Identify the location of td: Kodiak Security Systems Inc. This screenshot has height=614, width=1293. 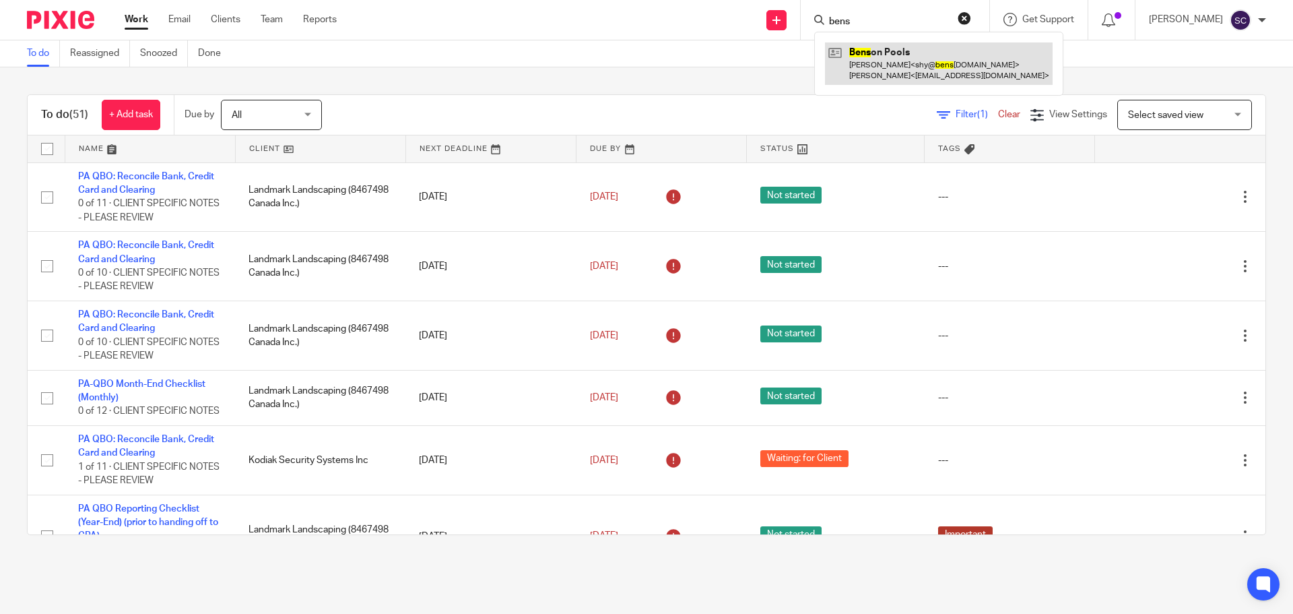
(320, 460).